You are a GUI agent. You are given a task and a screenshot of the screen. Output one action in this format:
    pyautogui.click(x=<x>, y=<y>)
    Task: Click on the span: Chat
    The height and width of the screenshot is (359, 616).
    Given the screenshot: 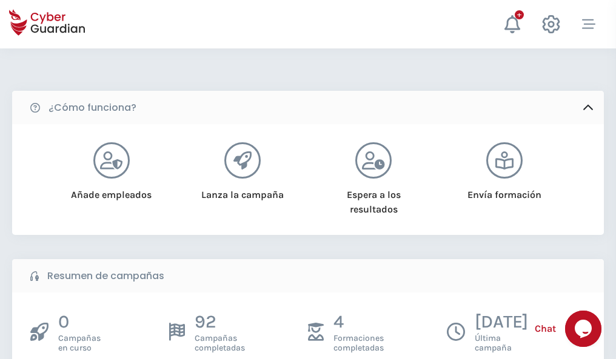 What is the action you would take?
    pyautogui.click(x=545, y=329)
    